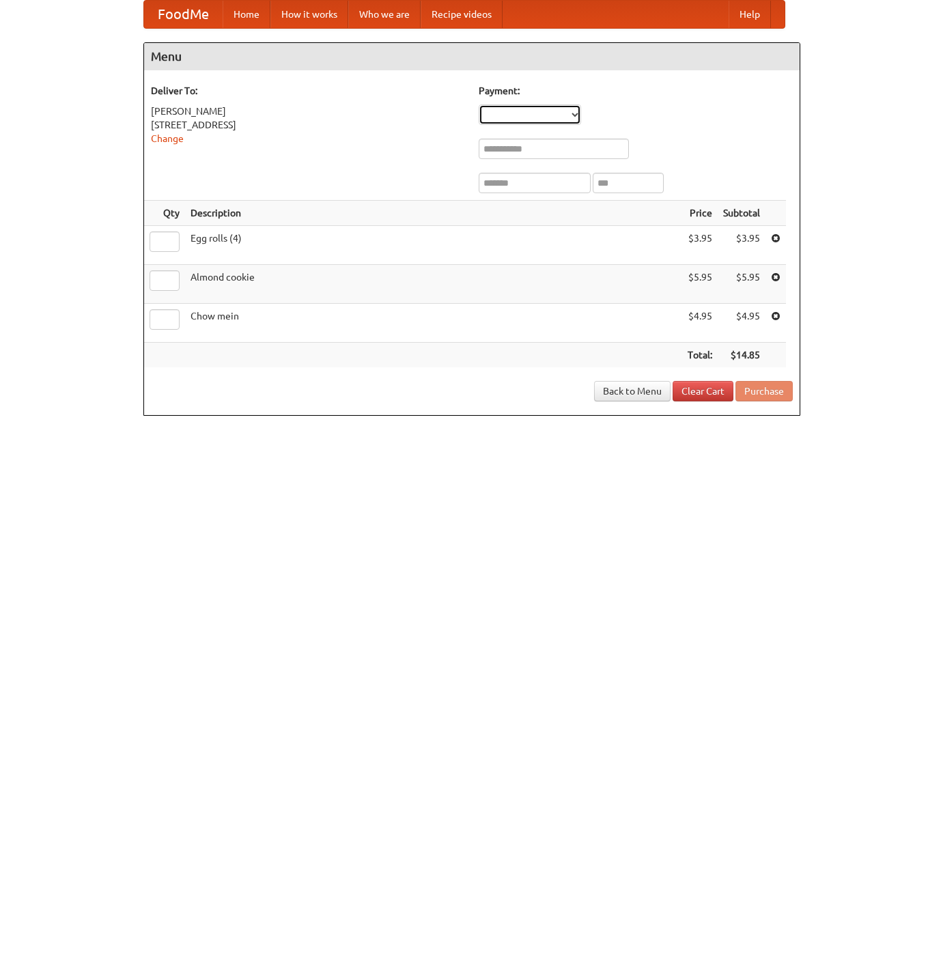  Describe the element at coordinates (433, 245) in the screenshot. I see `td: Egg rolls (4)` at that location.